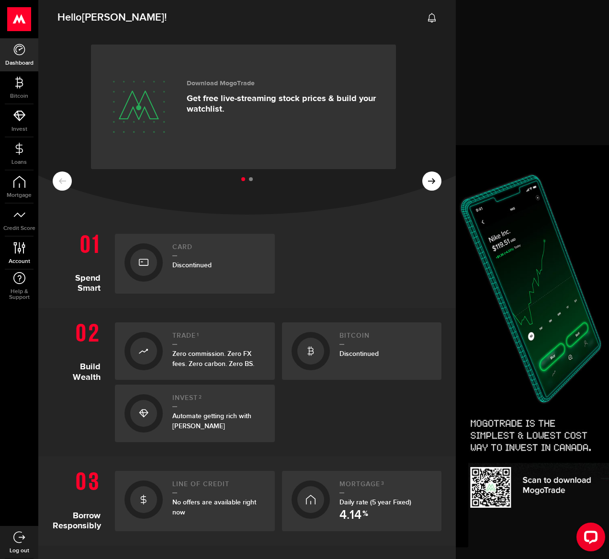  I want to click on span: Daily rate (5 year Fixed), so click(375, 502).